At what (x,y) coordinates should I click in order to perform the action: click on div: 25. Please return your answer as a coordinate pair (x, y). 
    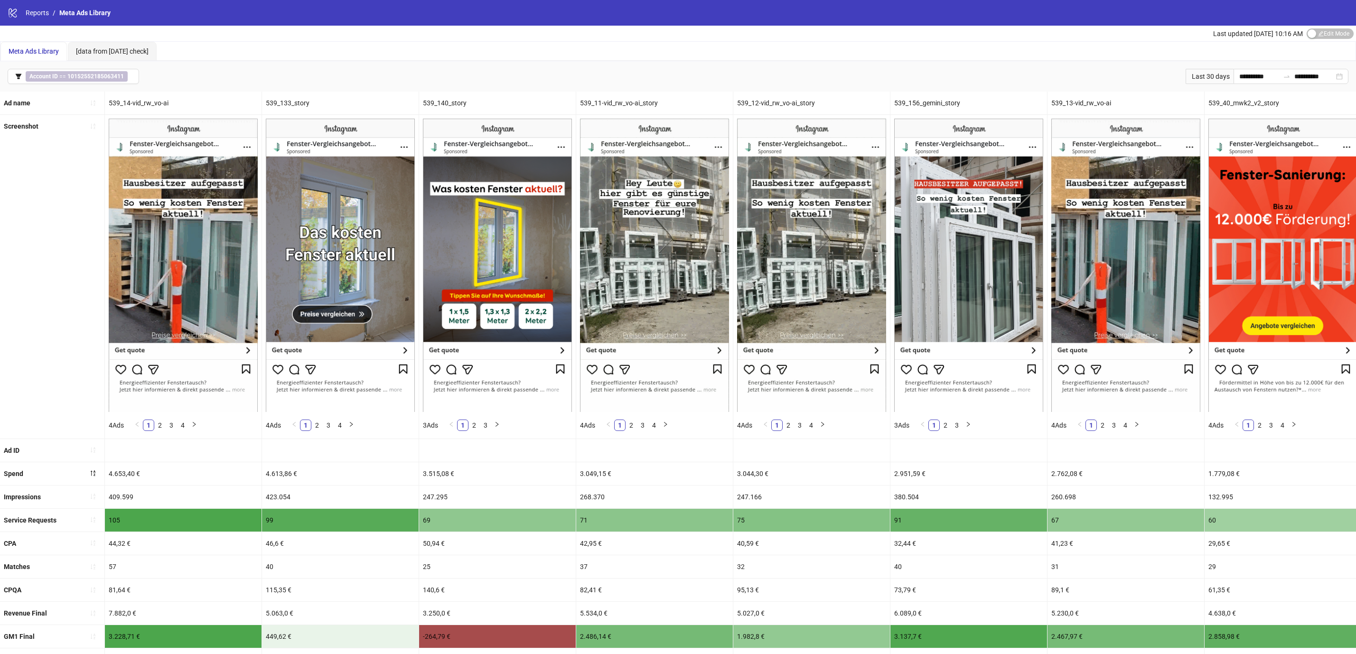
    Looking at the image, I should click on (497, 567).